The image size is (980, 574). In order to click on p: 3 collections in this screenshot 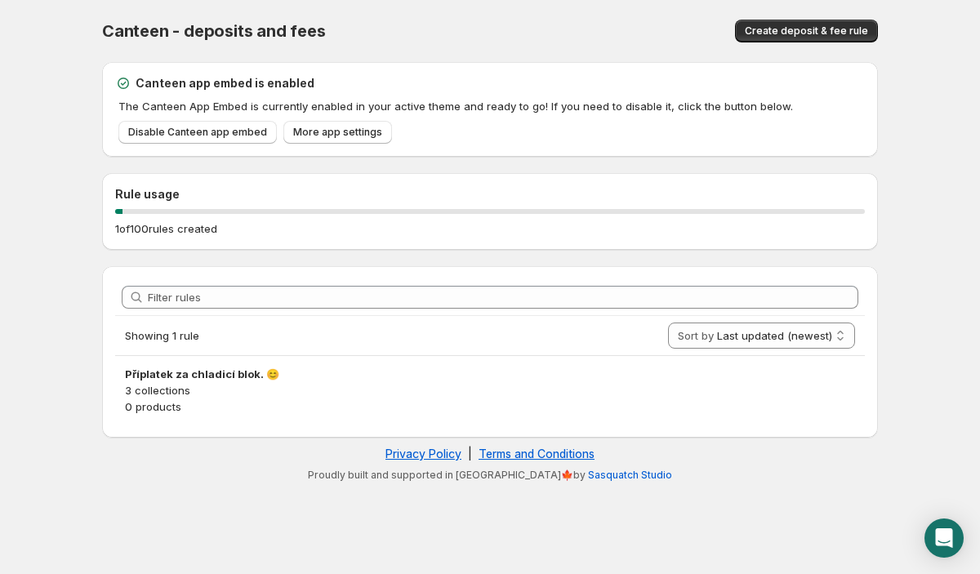, I will do `click(490, 390)`.